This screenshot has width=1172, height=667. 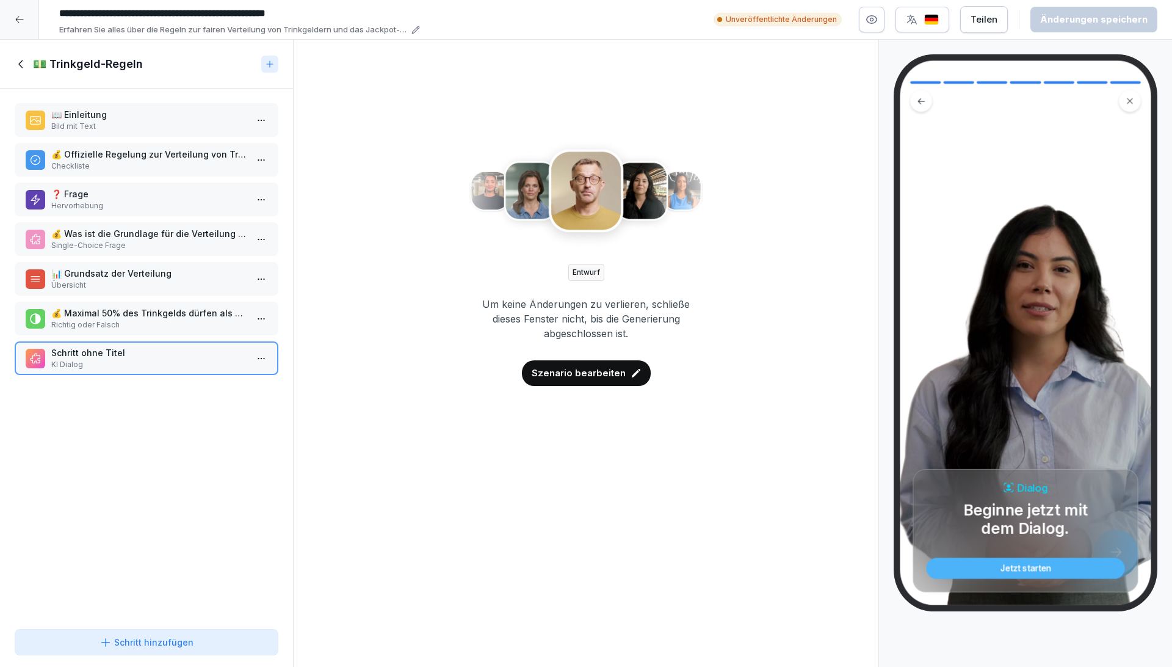 I want to click on div: Änderungen speichern, so click(x=1094, y=20).